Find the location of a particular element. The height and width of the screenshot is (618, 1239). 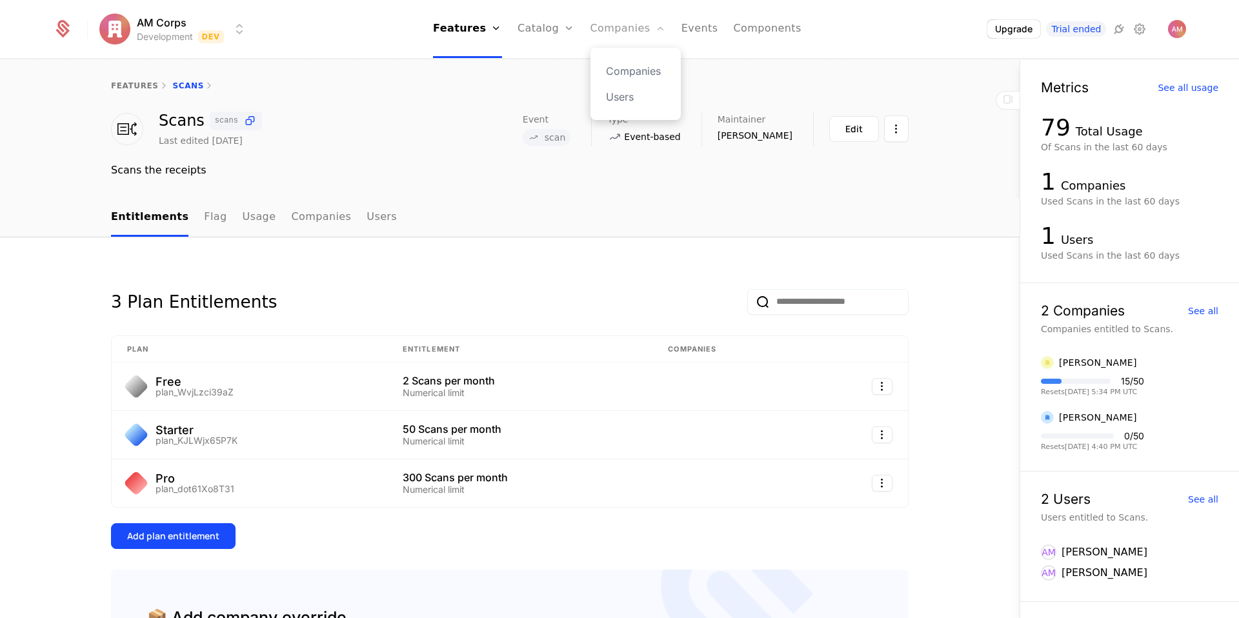

div: Companies is located at coordinates (1093, 186).